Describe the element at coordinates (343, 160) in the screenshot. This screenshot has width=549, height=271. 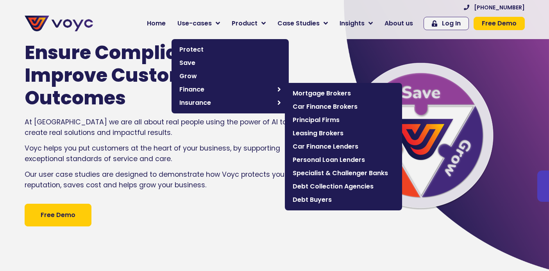
I see `a: Personal Loan Lenders` at that location.